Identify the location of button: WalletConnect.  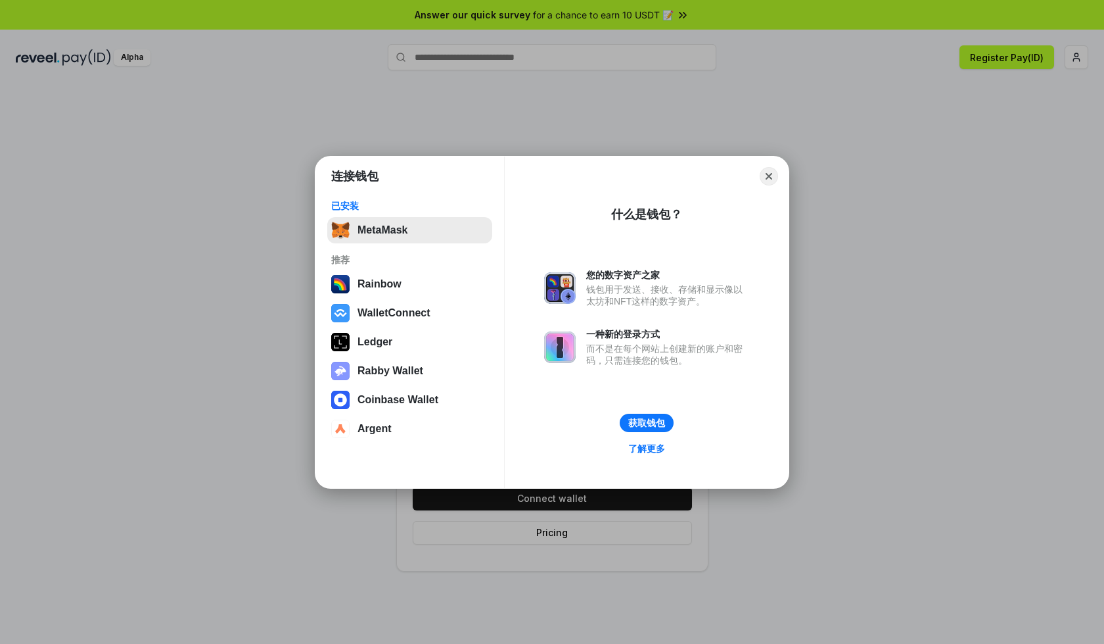
(410, 313).